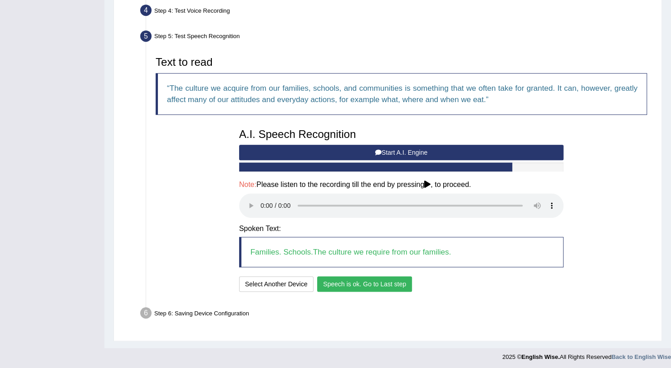 The width and height of the screenshot is (671, 368). I want to click on a: Back to English Wise, so click(641, 356).